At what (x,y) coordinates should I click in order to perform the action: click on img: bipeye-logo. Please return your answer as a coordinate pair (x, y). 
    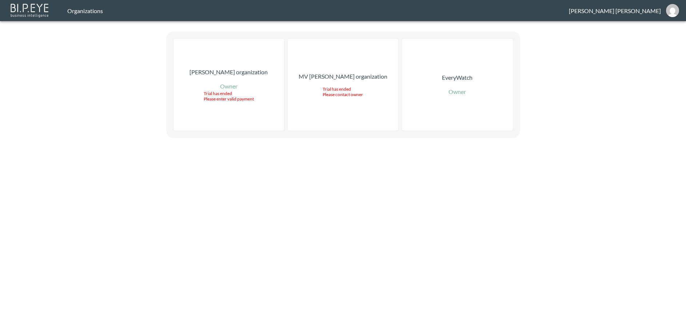
    Looking at the image, I should click on (30, 10).